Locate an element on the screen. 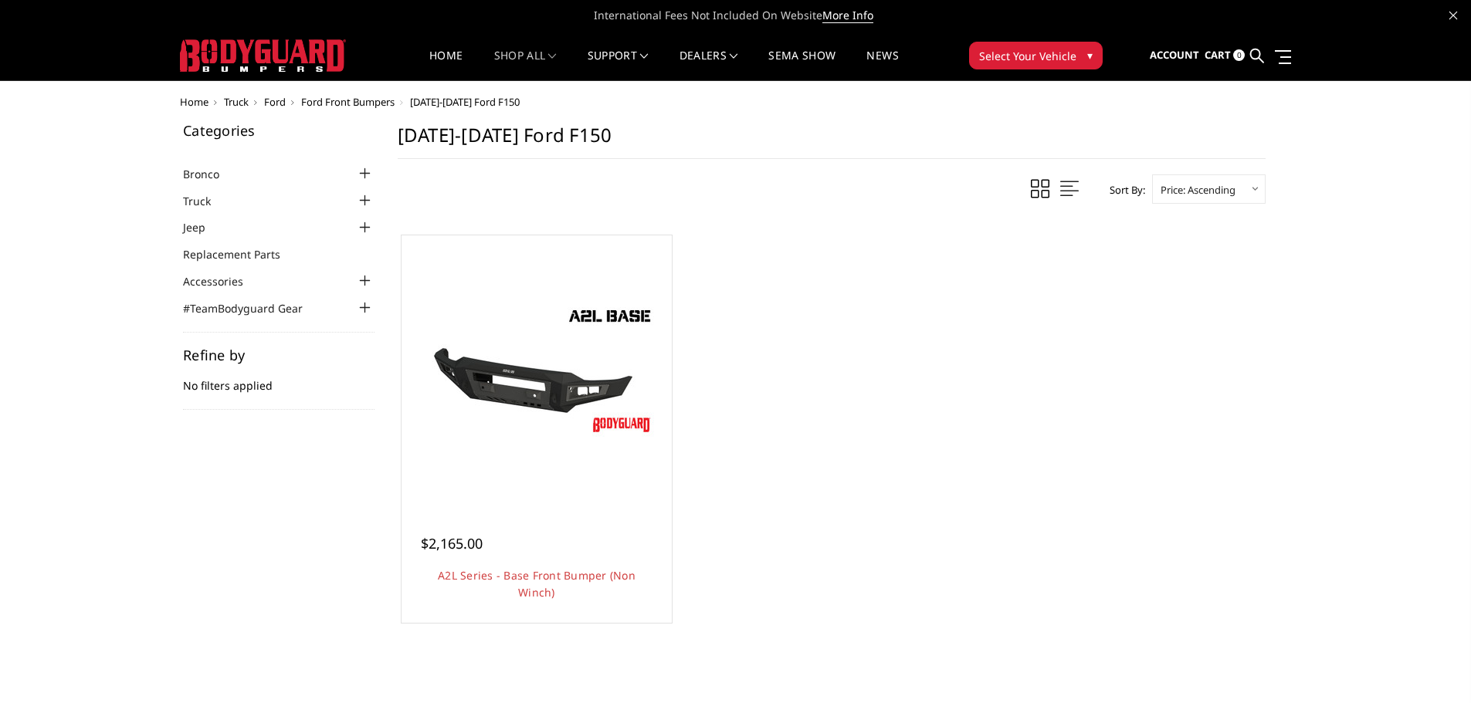  span: Account is located at coordinates (1174, 55).